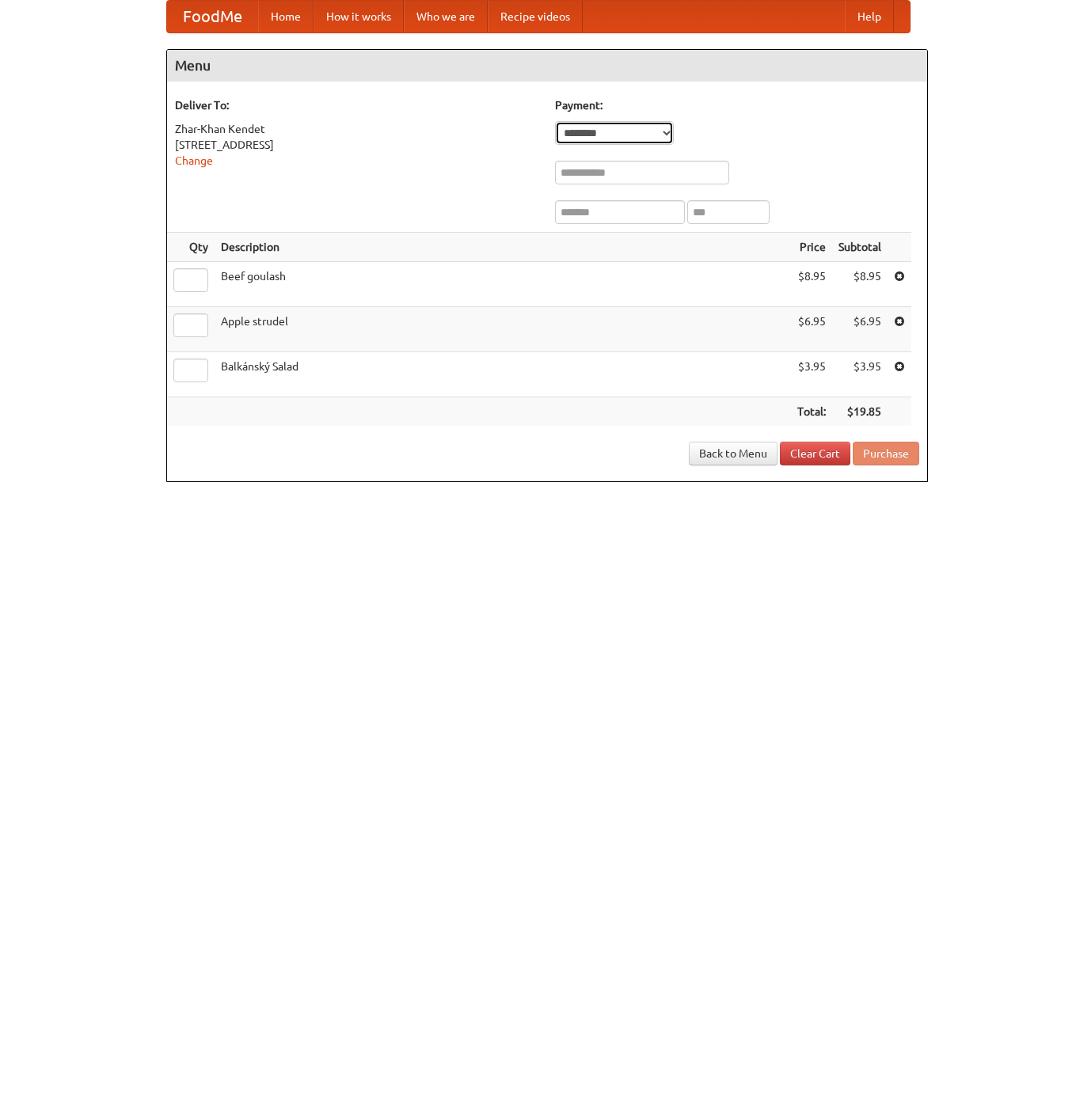  Describe the element at coordinates (814, 454) in the screenshot. I see `a: Clear Cart` at that location.